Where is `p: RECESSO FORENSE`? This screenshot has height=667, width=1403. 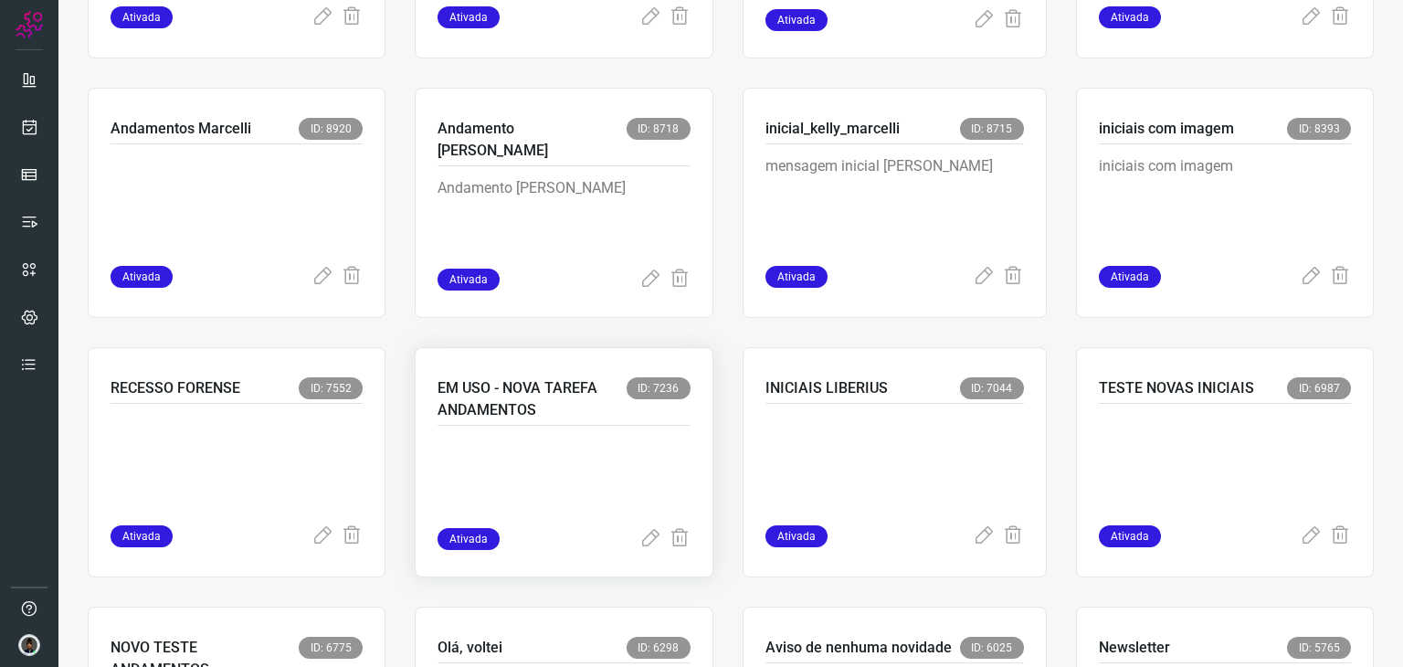
p: RECESSO FORENSE is located at coordinates (175, 388).